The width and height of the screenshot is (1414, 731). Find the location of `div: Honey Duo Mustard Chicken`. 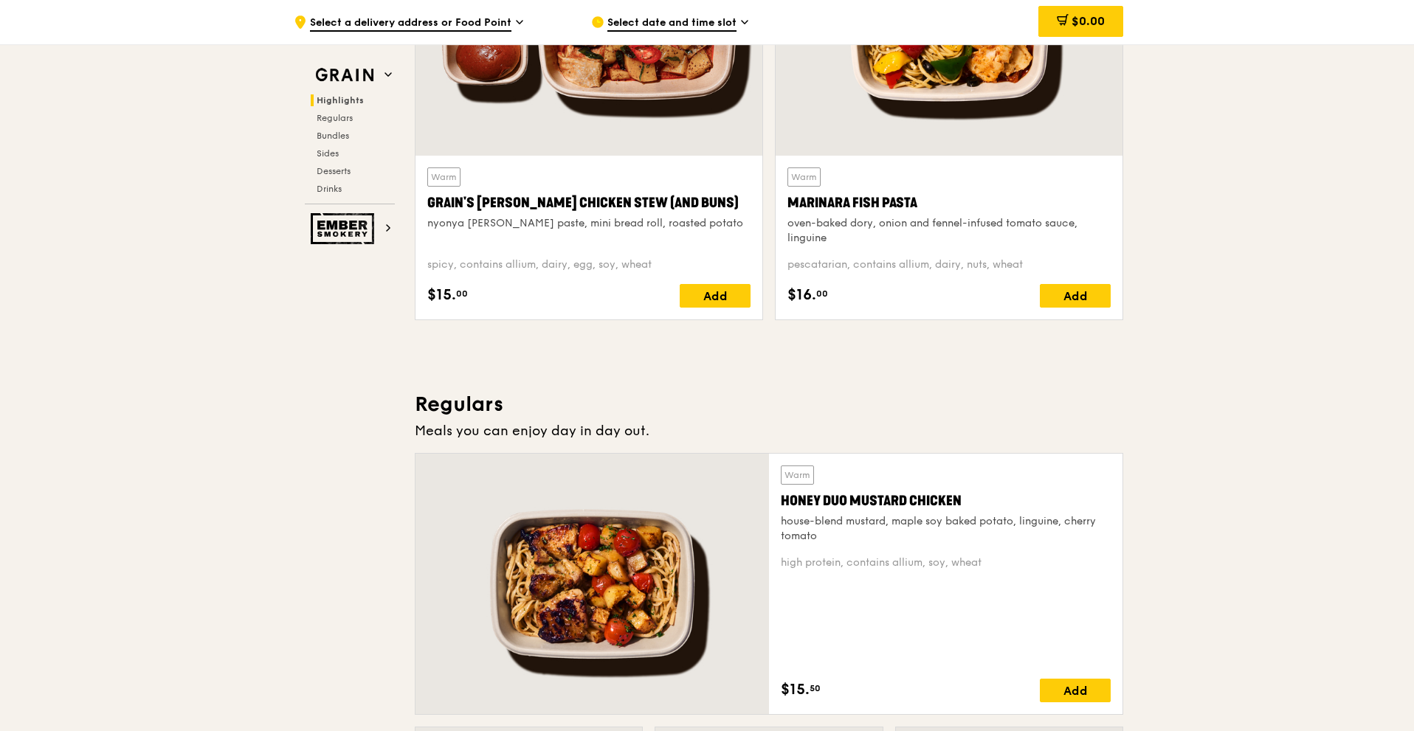

div: Honey Duo Mustard Chicken is located at coordinates (945, 501).